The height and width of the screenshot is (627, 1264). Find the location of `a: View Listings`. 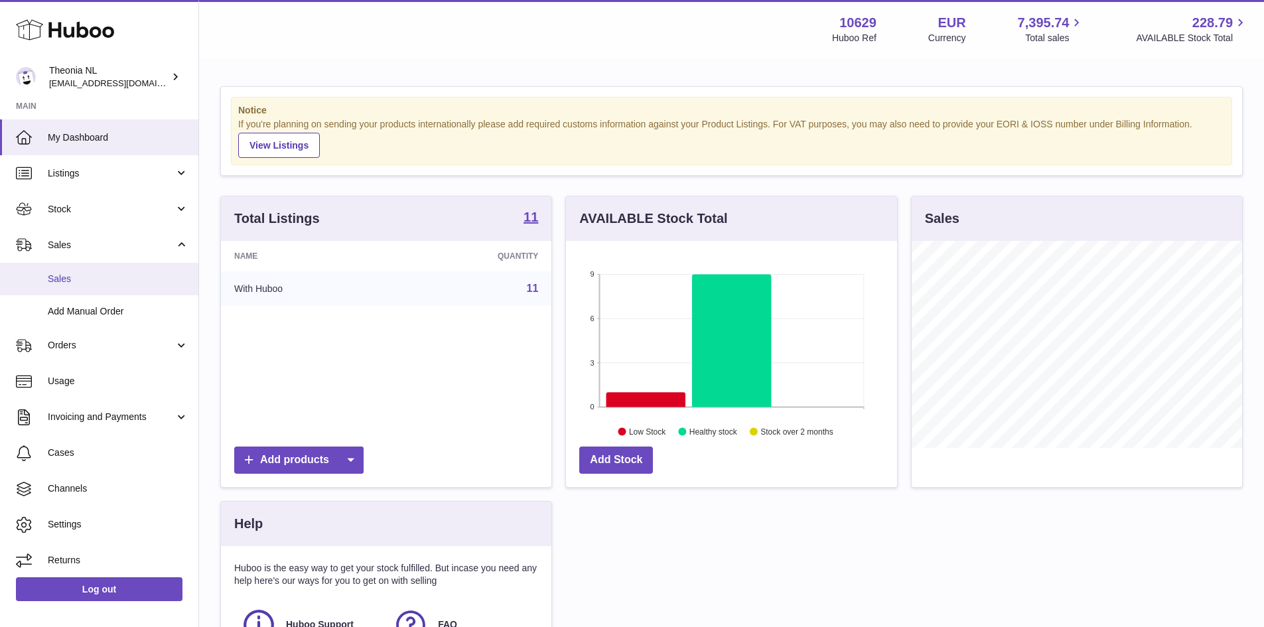

a: View Listings is located at coordinates (279, 145).